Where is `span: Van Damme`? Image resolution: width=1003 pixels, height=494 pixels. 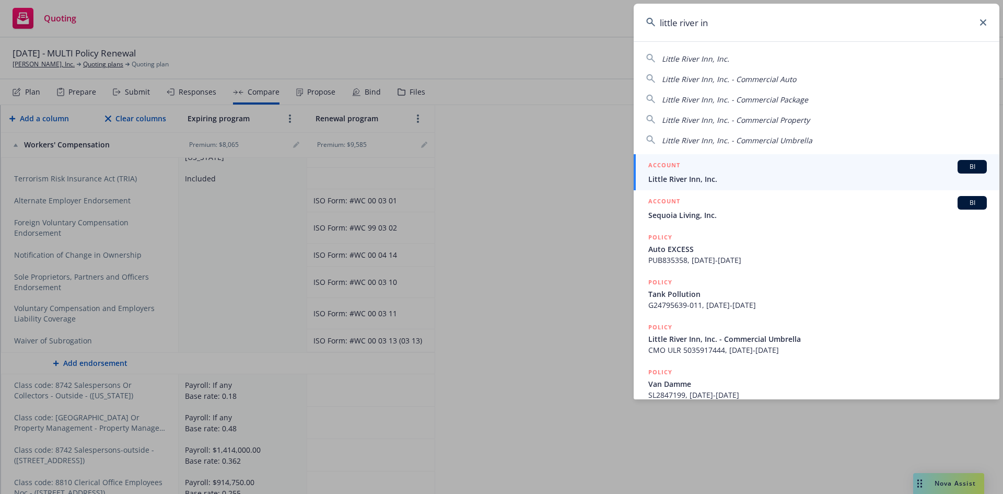
span: Van Damme is located at coordinates (817, 383).